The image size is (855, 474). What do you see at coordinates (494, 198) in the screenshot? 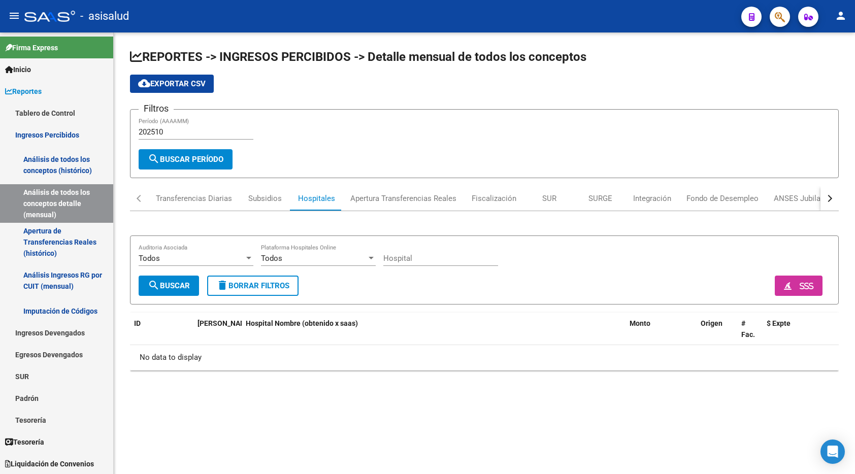
I see `div: Fiscalización` at bounding box center [494, 198].